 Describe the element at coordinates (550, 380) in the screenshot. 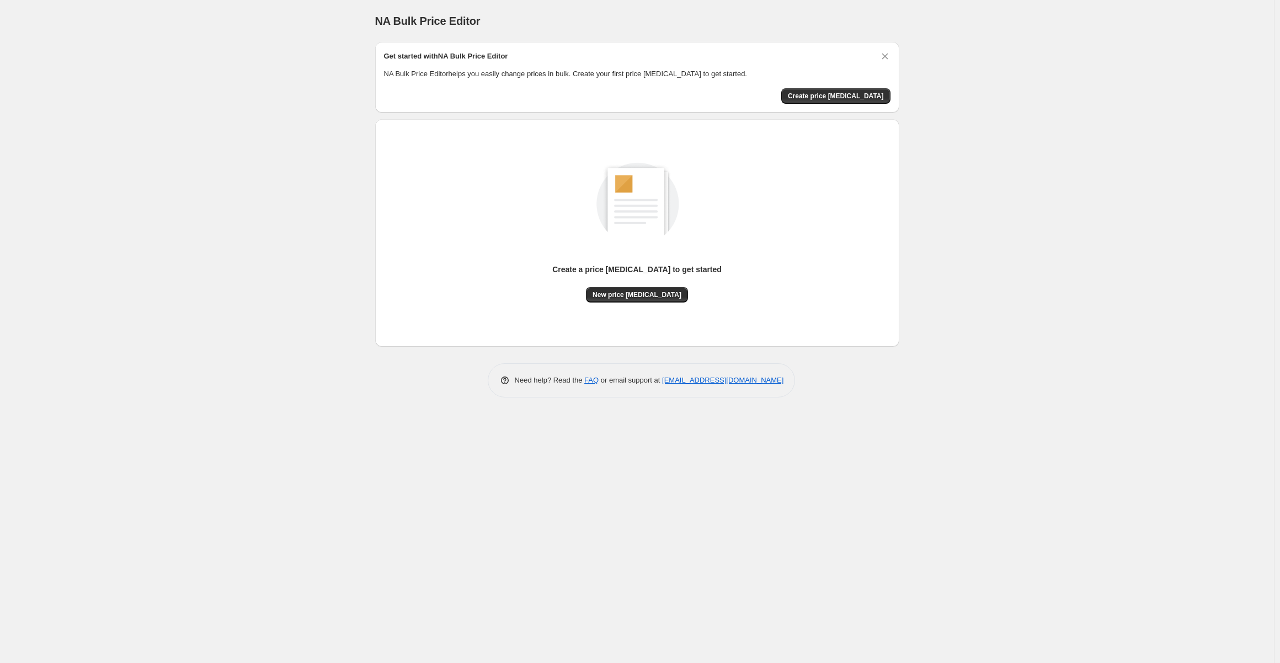

I see `span: Need help? Read the` at that location.